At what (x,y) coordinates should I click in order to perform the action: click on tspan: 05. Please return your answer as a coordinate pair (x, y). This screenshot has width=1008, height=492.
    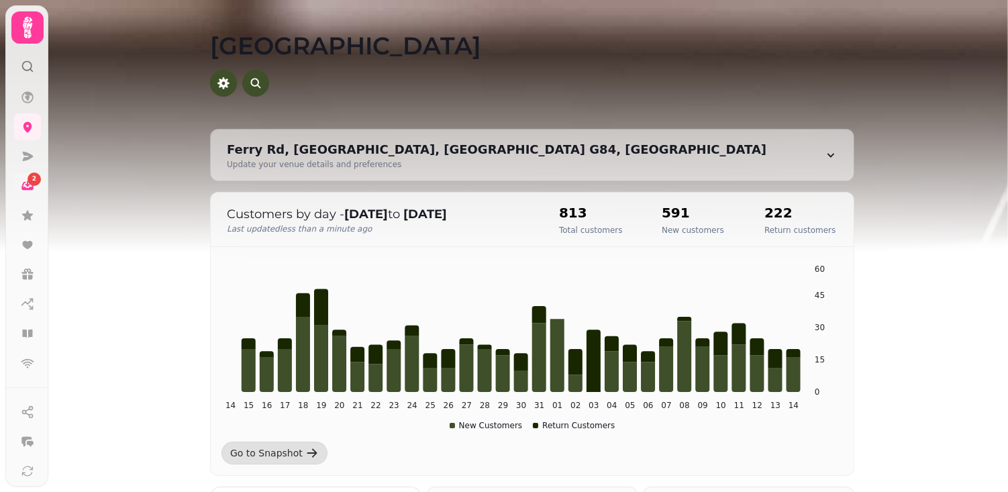
    Looking at the image, I should click on (629, 406).